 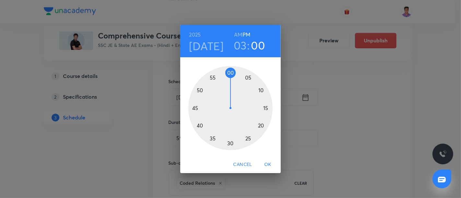 What do you see at coordinates (240, 45) in the screenshot?
I see `h3: 03` at bounding box center [240, 45].